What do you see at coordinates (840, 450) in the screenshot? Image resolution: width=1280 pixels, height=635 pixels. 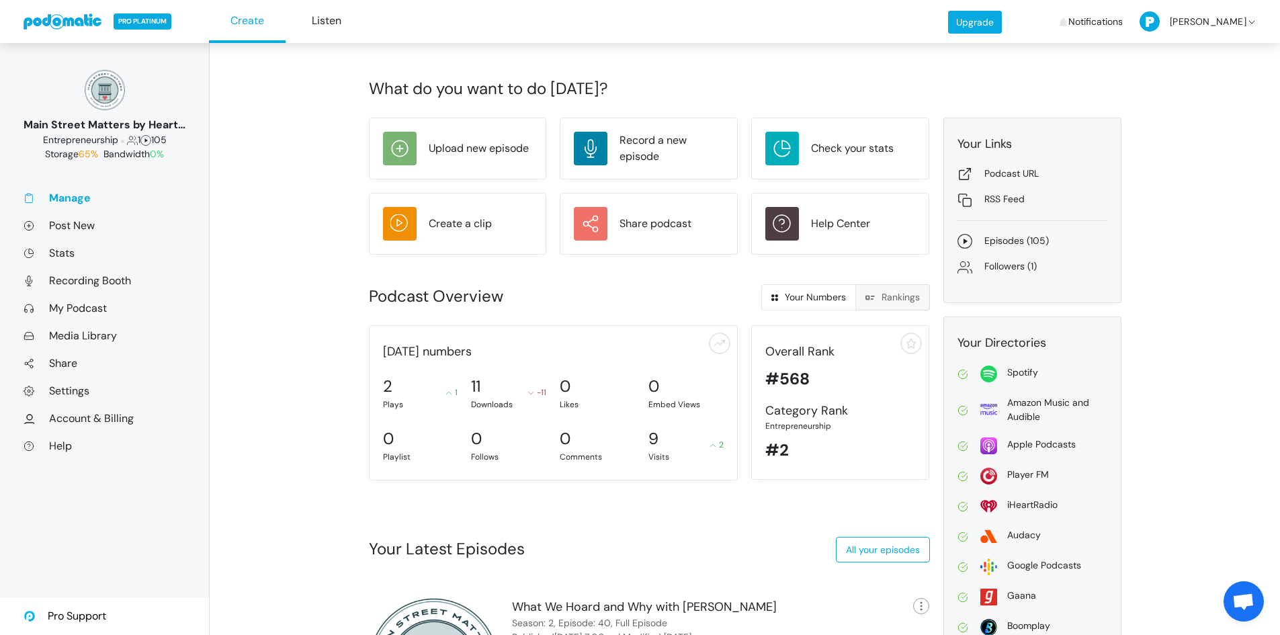 I see `div: #2` at bounding box center [840, 450].